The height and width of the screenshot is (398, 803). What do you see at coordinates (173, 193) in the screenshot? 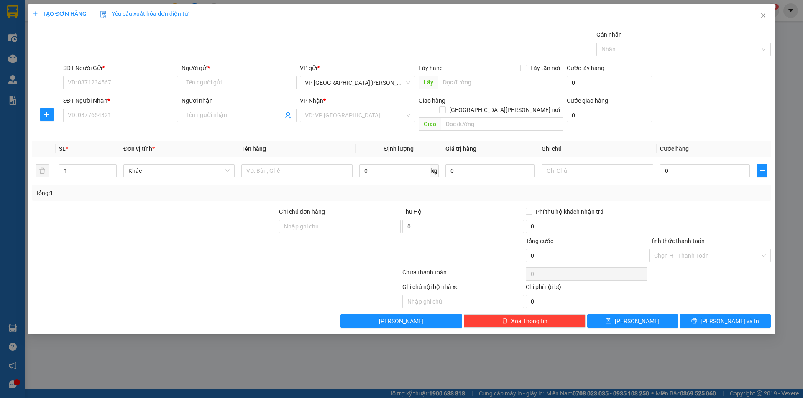
I see `div: Tổng: 1` at bounding box center [173, 193].